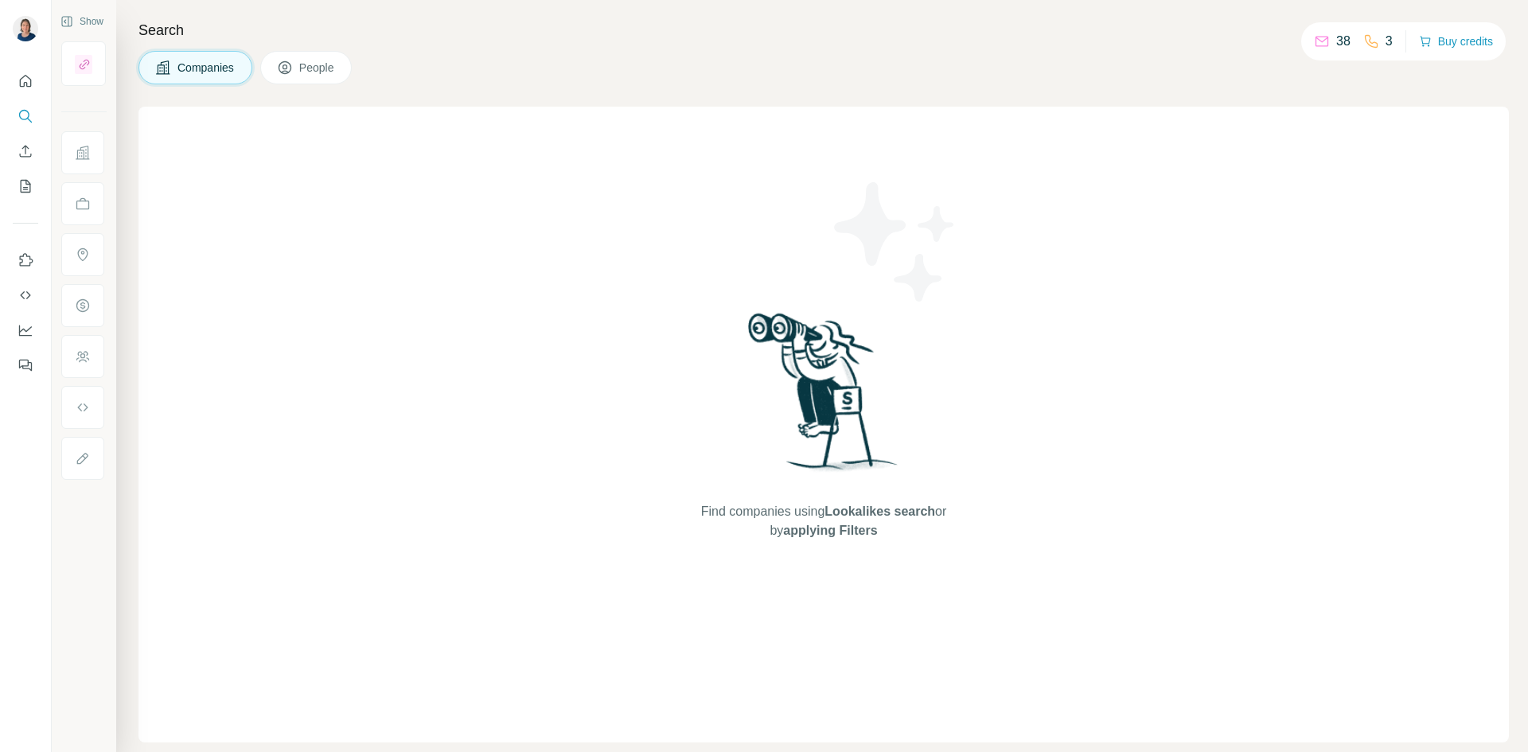 The height and width of the screenshot is (752, 1528). What do you see at coordinates (25, 260) in the screenshot?
I see `button: Use Surfe on LinkedIn` at bounding box center [25, 260].